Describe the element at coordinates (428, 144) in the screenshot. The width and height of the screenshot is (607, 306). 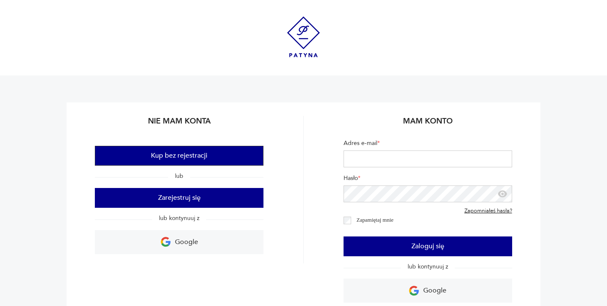
I see `label: Adres e-mail` at that location.